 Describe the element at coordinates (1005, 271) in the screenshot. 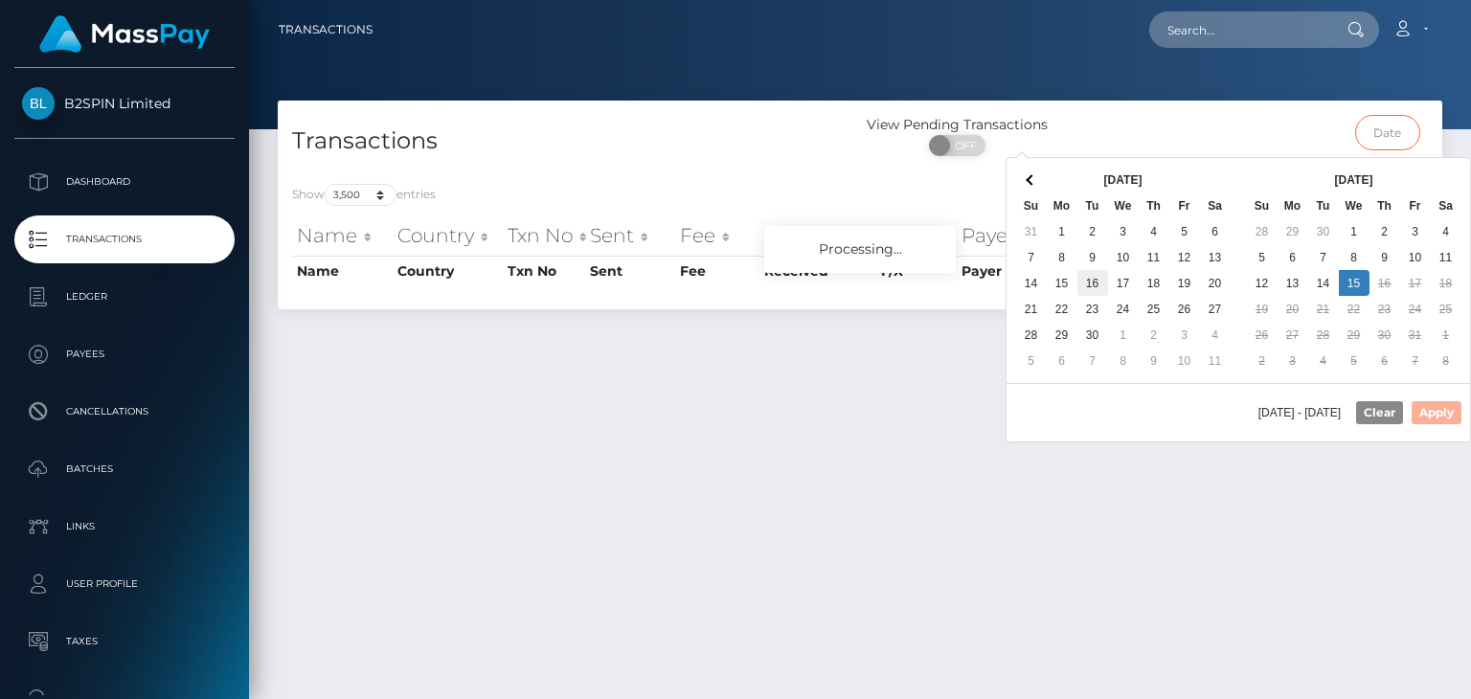

I see `th: Payer` at that location.